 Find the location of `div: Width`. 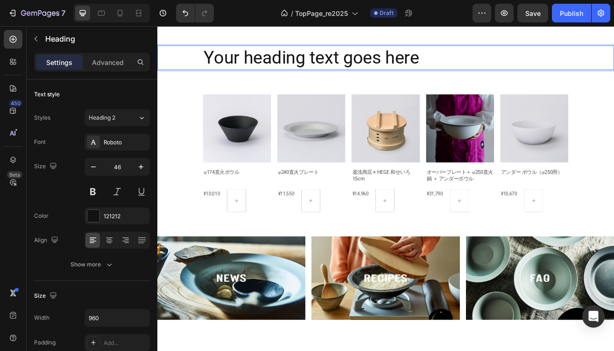

div: Width is located at coordinates (42, 318).